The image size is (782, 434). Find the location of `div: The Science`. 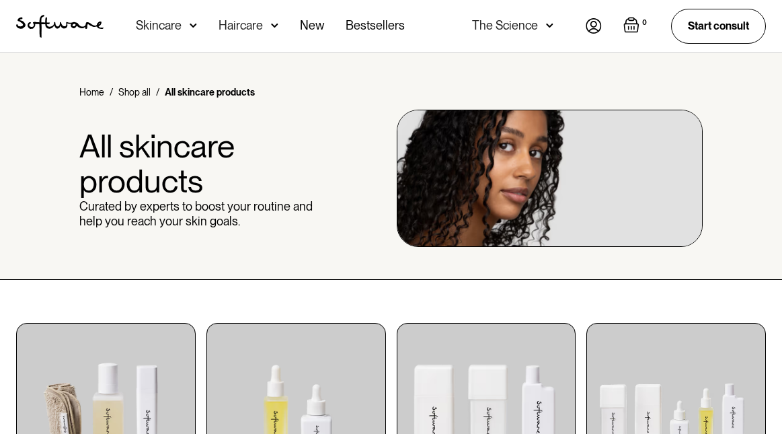

div: The Science is located at coordinates (505, 26).